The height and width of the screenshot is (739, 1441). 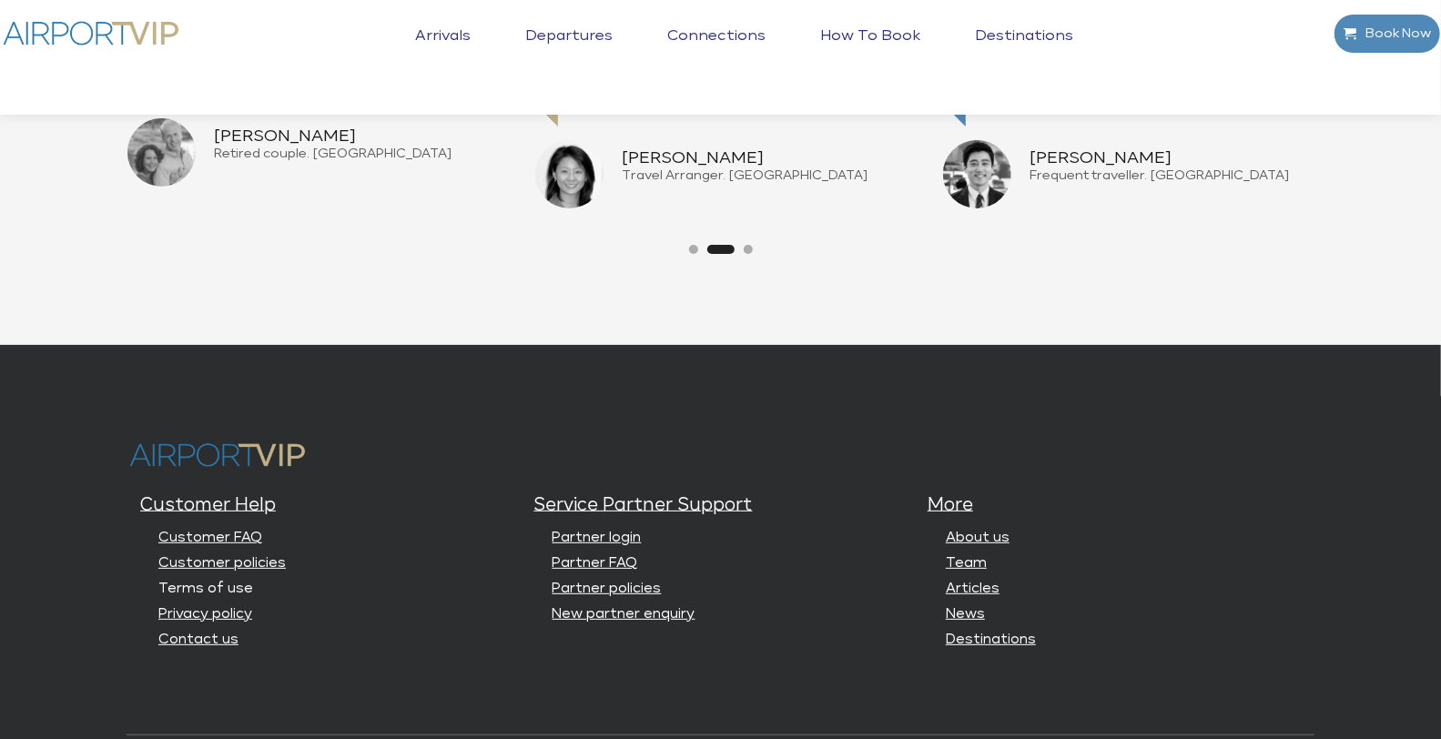 What do you see at coordinates (966, 563) in the screenshot?
I see `a: Team` at bounding box center [966, 563].